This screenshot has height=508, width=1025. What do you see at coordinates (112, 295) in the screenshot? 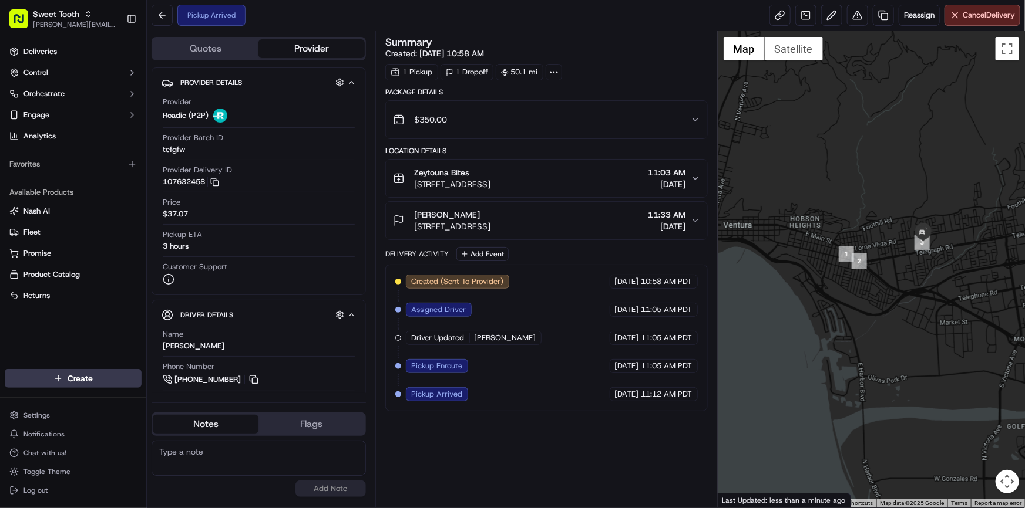
I see `a: Powered byPylon` at bounding box center [112, 295].